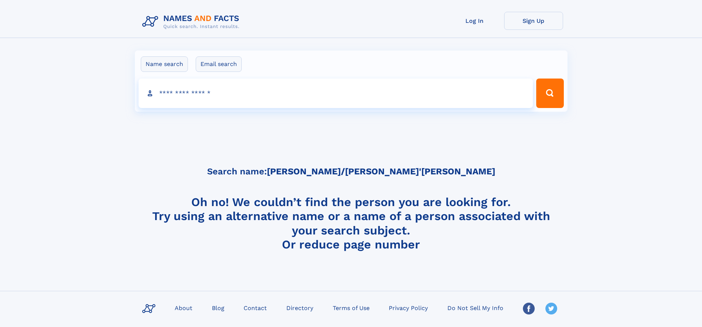 The width and height of the screenshot is (702, 327). I want to click on a: Do Not Sell My Info, so click(475, 307).